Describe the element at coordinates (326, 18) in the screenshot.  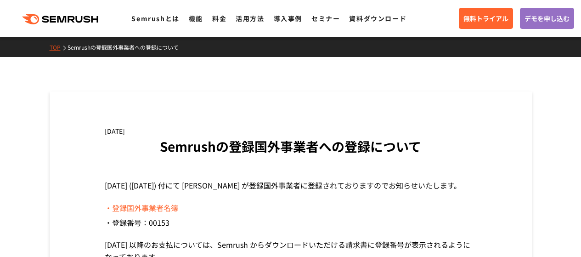
I see `a: セミナー` at that location.